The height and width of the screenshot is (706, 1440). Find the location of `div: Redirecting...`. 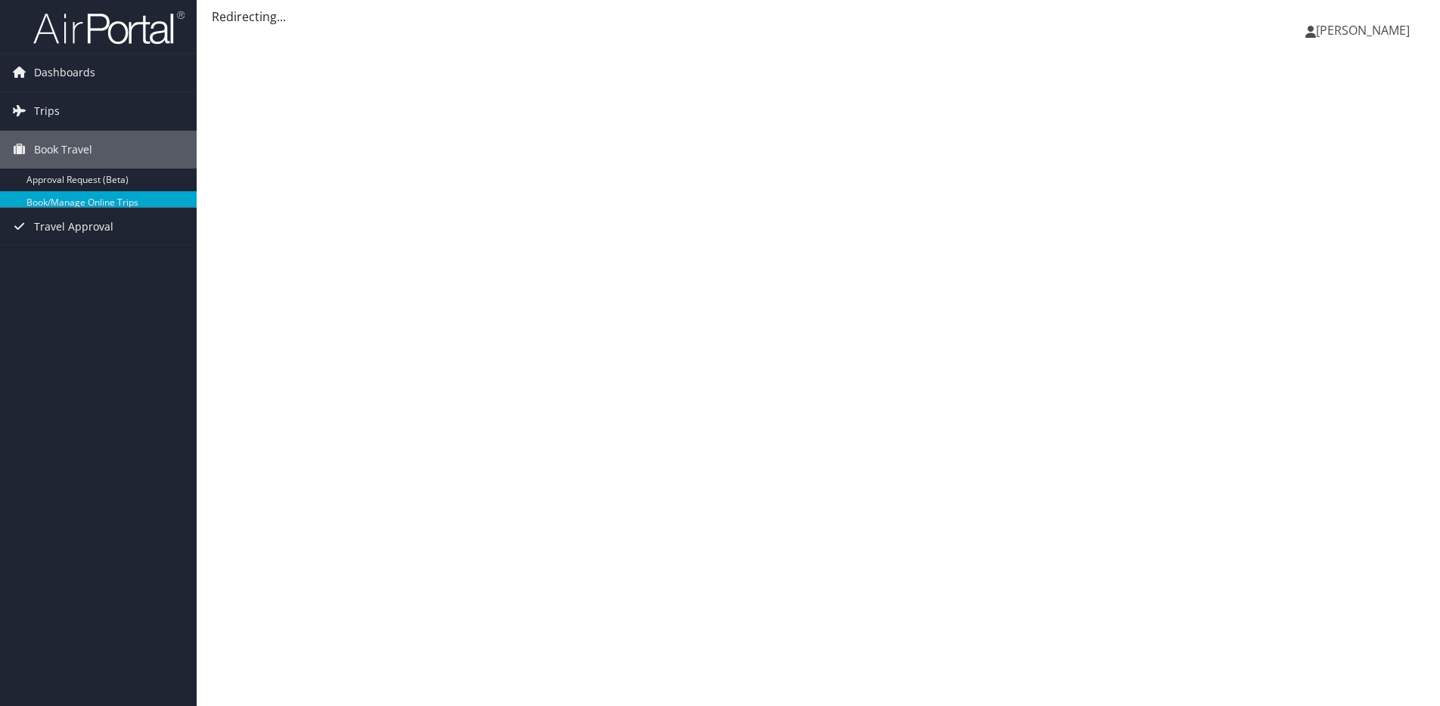

div: Redirecting... is located at coordinates (818, 17).